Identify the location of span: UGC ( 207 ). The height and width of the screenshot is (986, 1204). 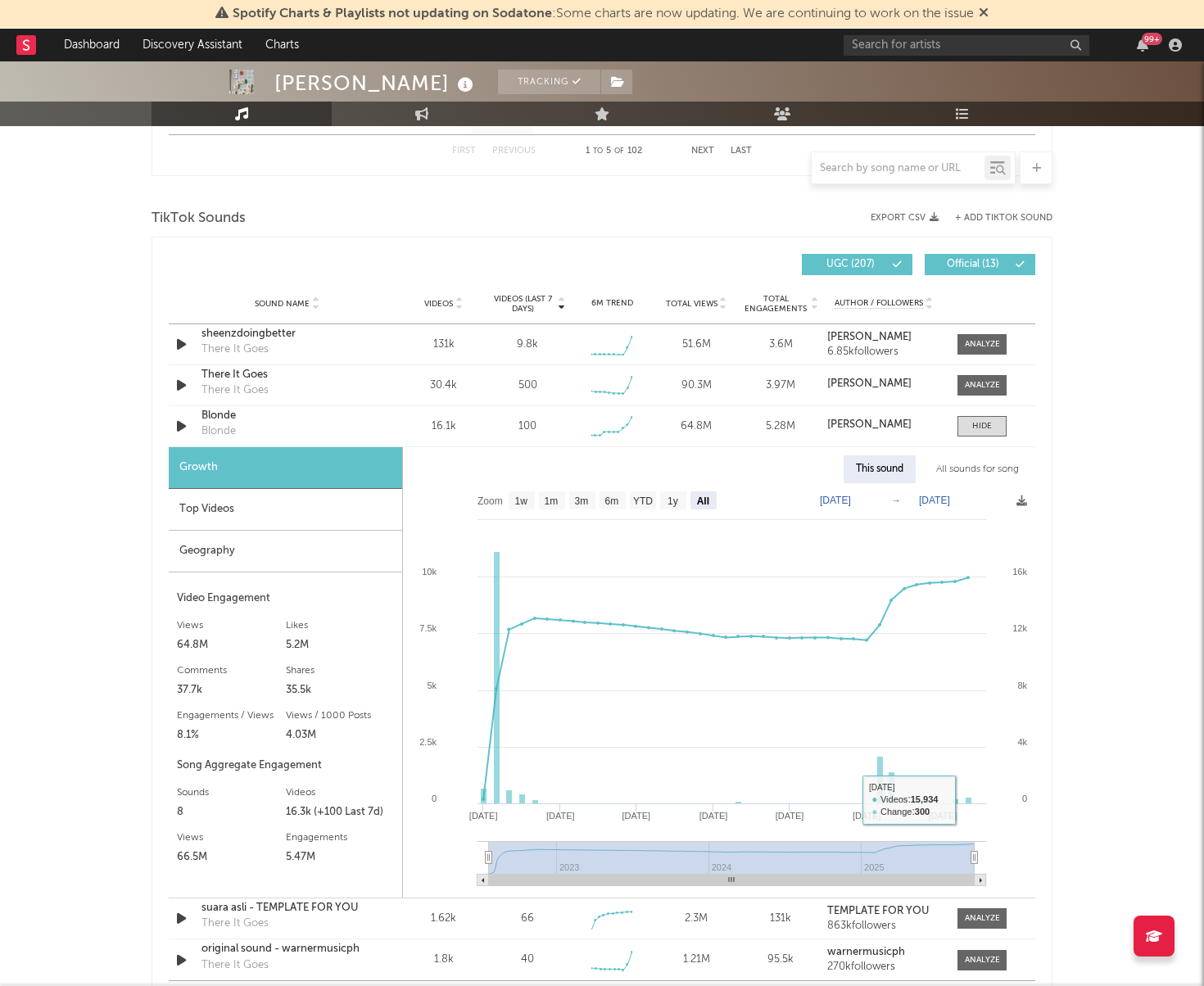
(850, 264).